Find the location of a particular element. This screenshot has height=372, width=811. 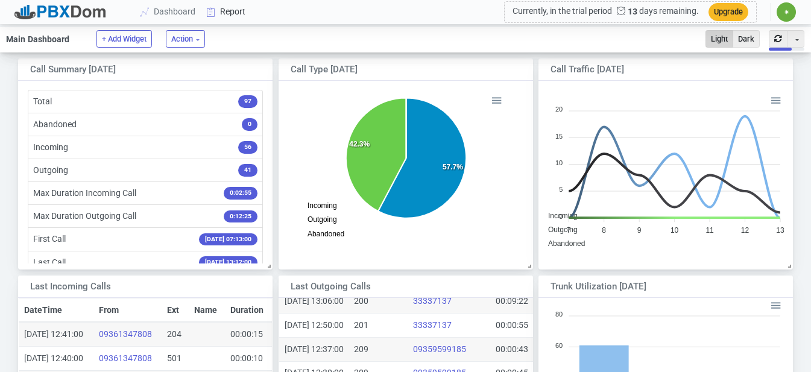

tspan: 0 is located at coordinates (561, 217).